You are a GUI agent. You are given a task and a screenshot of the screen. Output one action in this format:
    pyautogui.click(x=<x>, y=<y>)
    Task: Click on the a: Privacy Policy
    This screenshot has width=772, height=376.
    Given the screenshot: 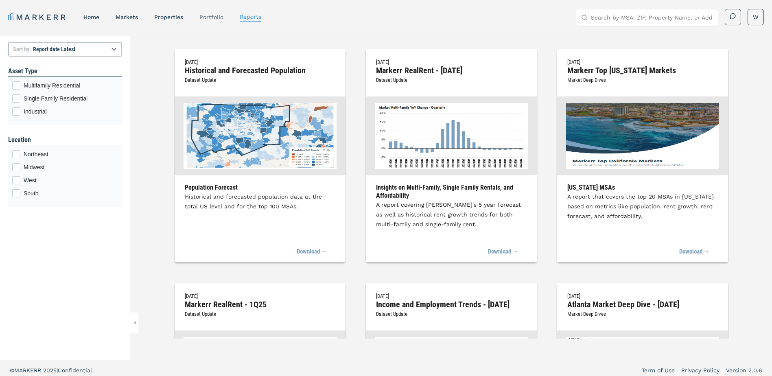 What is the action you would take?
    pyautogui.click(x=700, y=370)
    